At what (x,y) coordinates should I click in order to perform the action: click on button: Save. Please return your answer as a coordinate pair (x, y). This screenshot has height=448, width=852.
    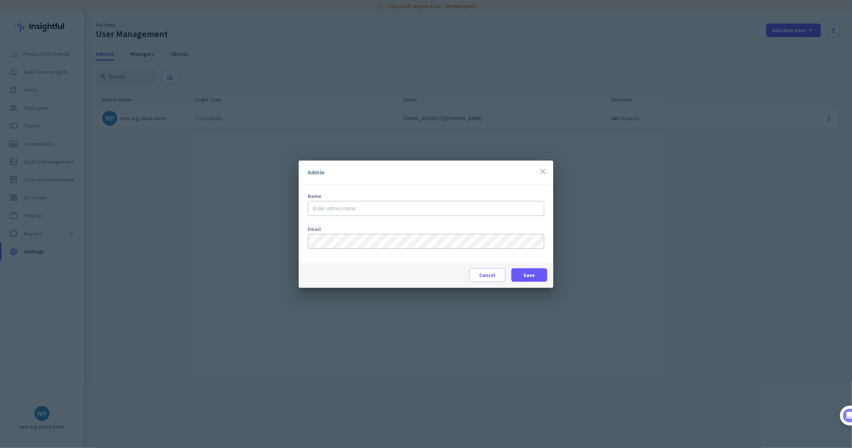
    Looking at the image, I should click on (529, 275).